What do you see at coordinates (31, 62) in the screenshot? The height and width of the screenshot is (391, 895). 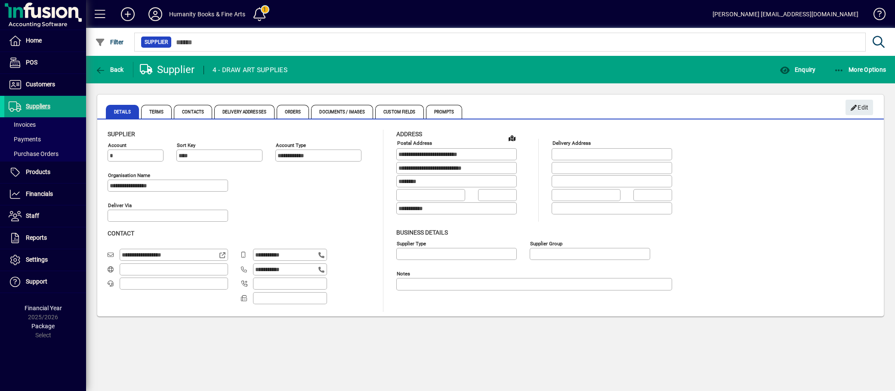 I see `span: POS` at bounding box center [31, 62].